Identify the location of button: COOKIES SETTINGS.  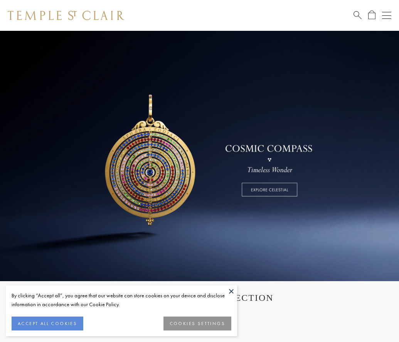
(197, 324).